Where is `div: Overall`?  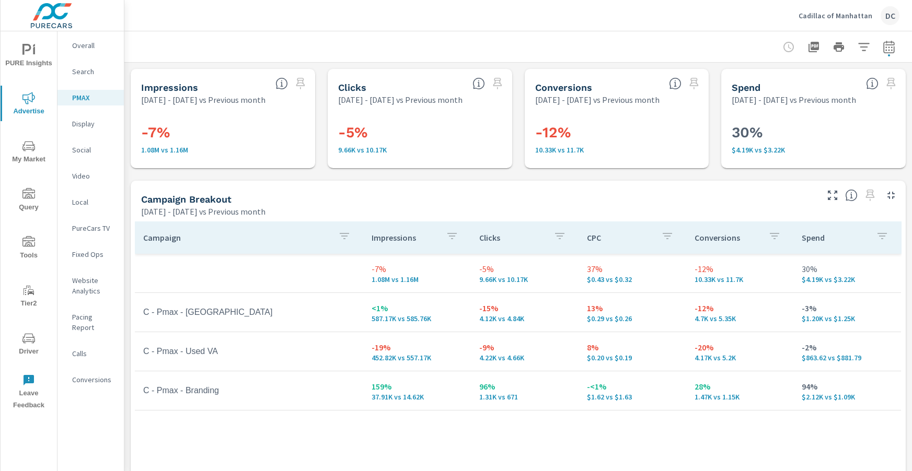 div: Overall is located at coordinates (90, 45).